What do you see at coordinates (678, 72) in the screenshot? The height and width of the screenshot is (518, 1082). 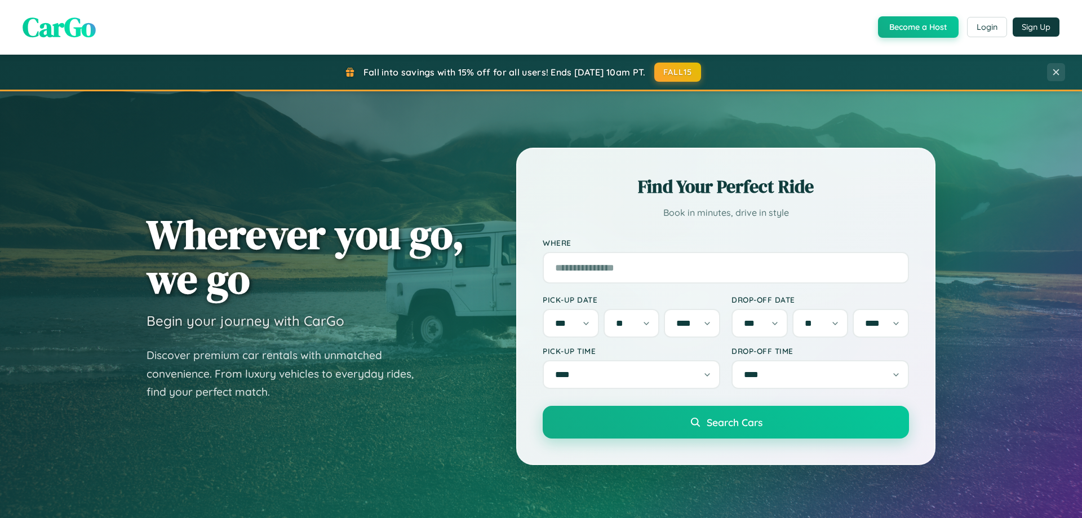 I see `button: FALL15` at bounding box center [678, 72].